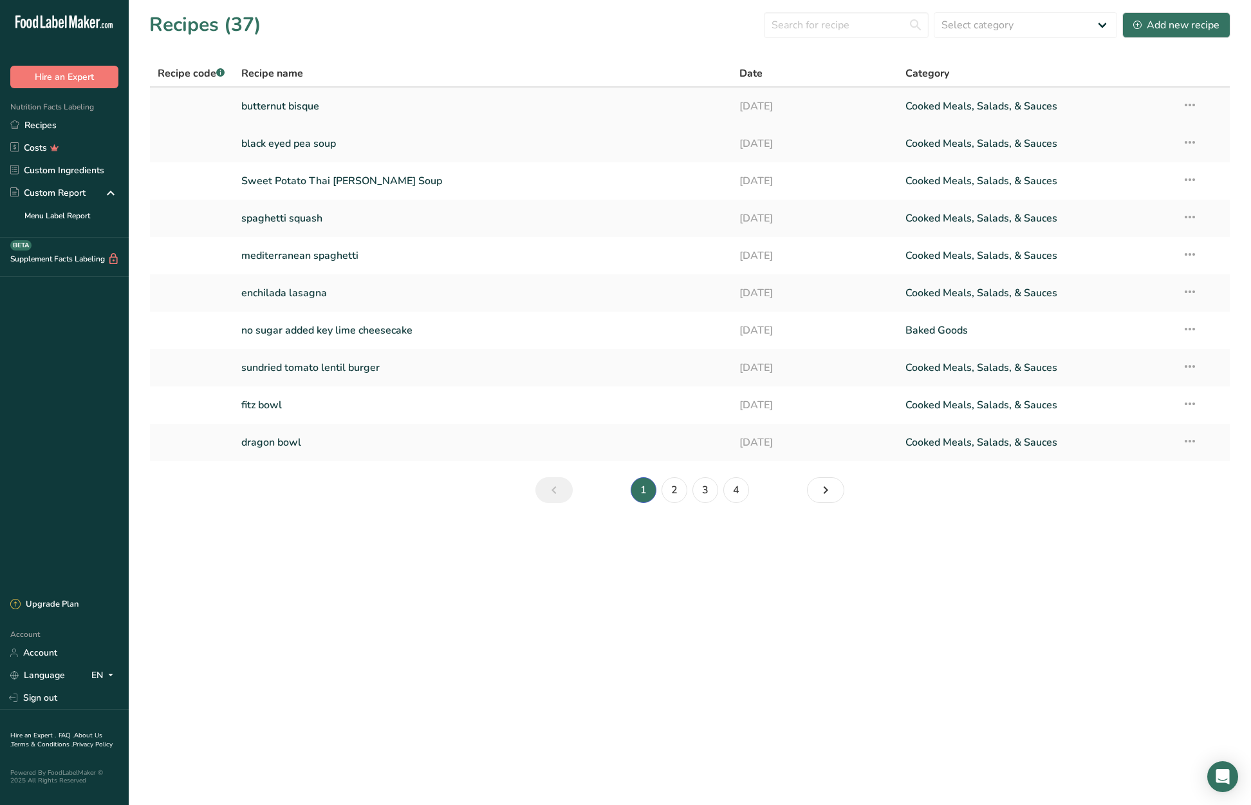 Image resolution: width=1251 pixels, height=805 pixels. Describe the element at coordinates (64, 77) in the screenshot. I see `button: Hire an Expert` at that location.